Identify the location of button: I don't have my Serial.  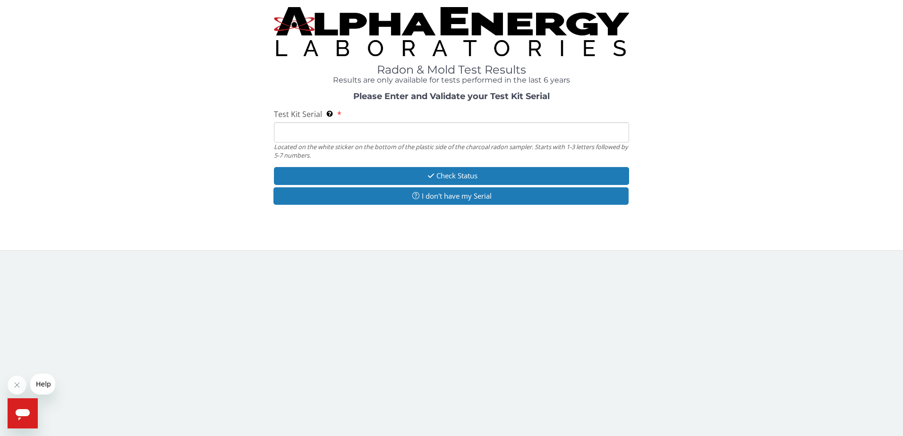
(451, 196).